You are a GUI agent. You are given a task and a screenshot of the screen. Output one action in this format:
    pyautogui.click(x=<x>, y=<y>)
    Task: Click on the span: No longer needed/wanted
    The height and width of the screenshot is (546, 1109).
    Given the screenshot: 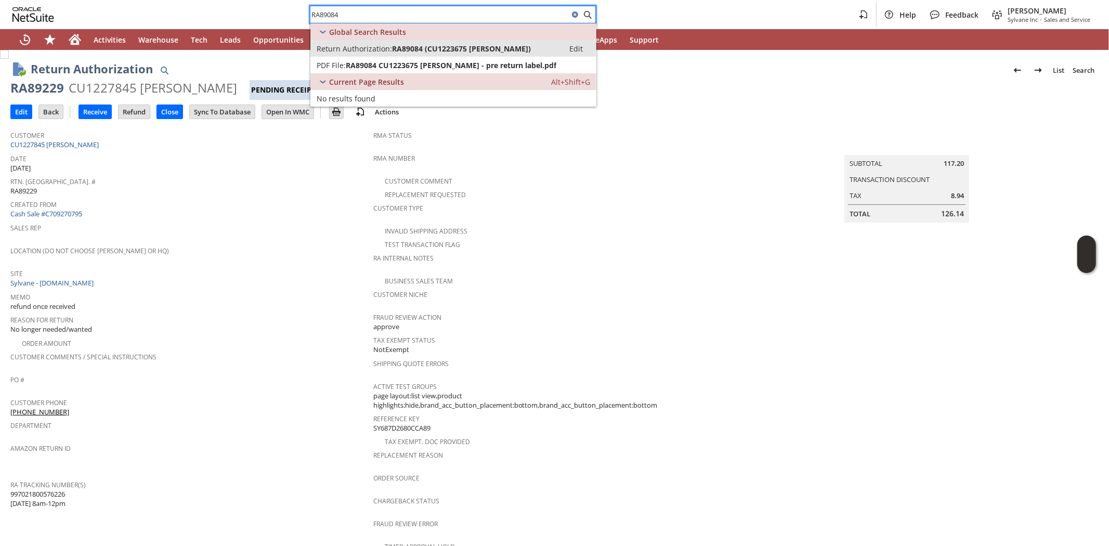 What is the action you would take?
    pyautogui.click(x=51, y=329)
    